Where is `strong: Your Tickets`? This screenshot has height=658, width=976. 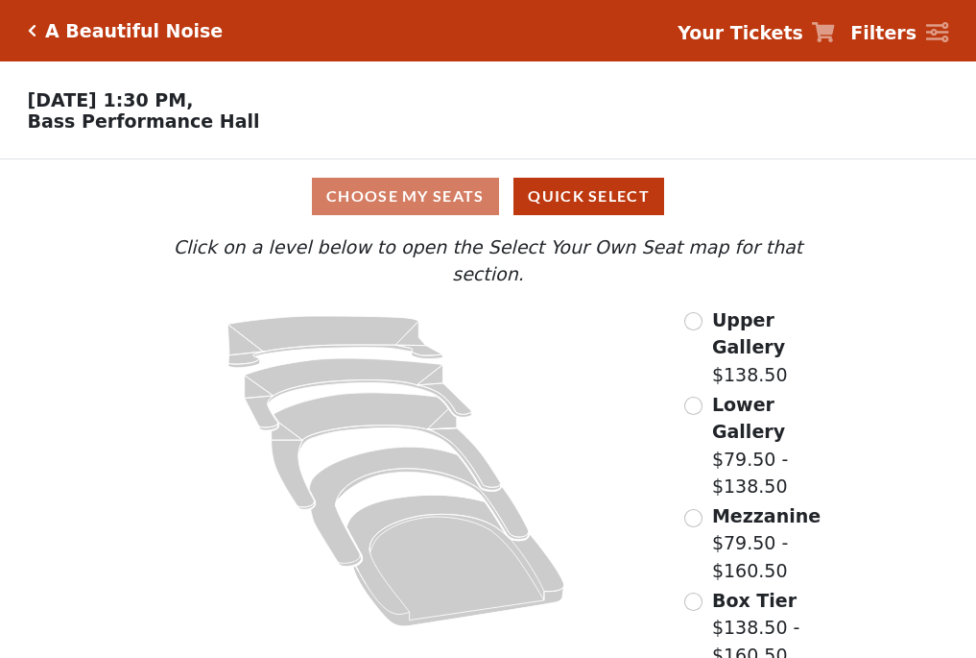 strong: Your Tickets is located at coordinates (740, 33).